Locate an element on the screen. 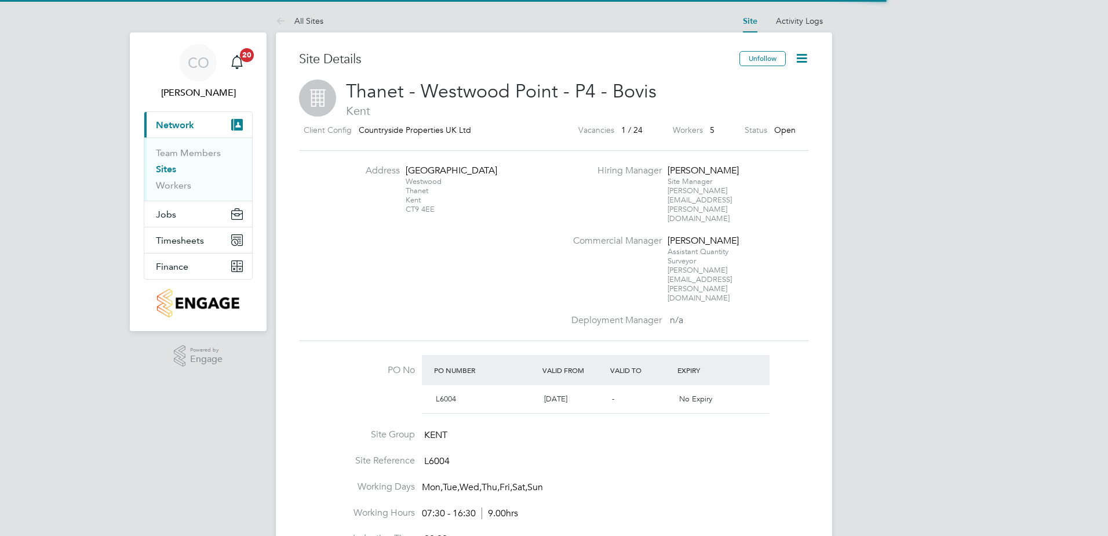 Image resolution: width=1108 pixels, height=536 pixels. label: Working Hours is located at coordinates (357, 512).